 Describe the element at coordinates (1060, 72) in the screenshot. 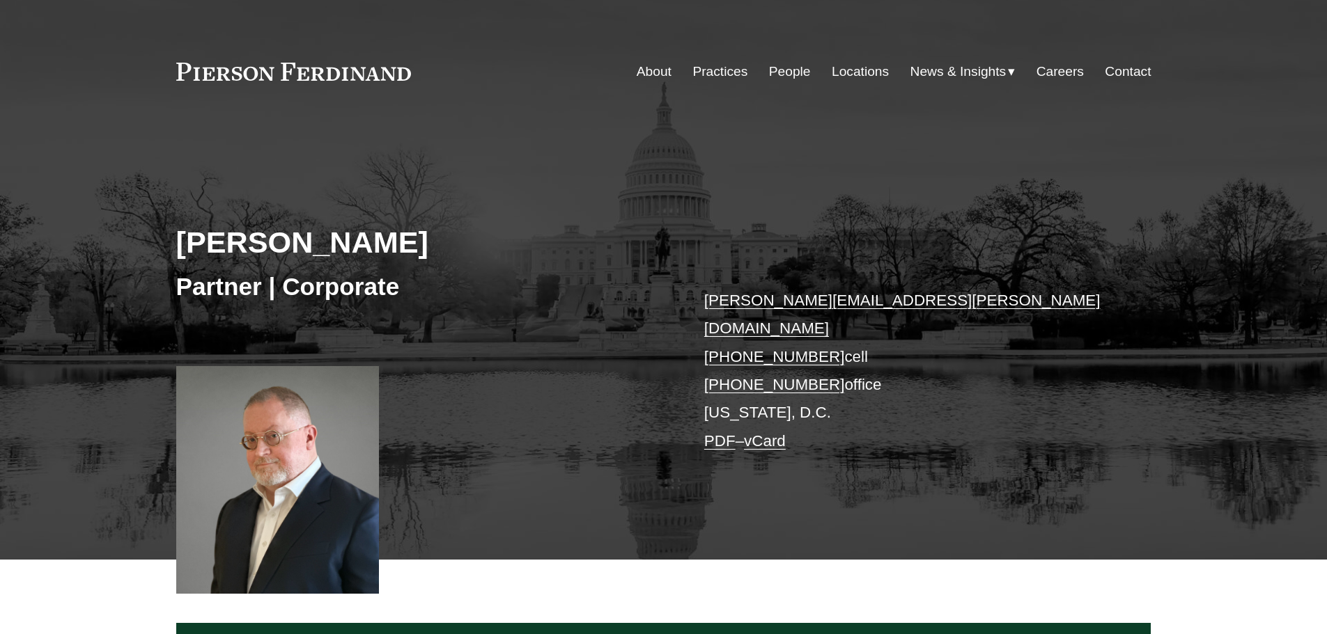

I see `a: Careers` at that location.